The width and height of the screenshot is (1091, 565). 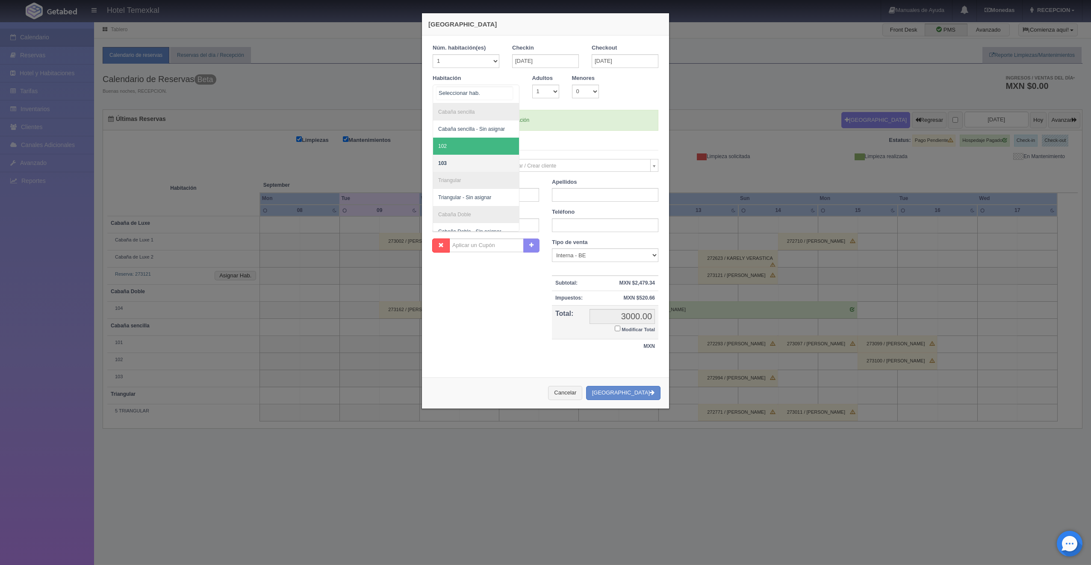 I want to click on th: Impuestos:, so click(x=569, y=298).